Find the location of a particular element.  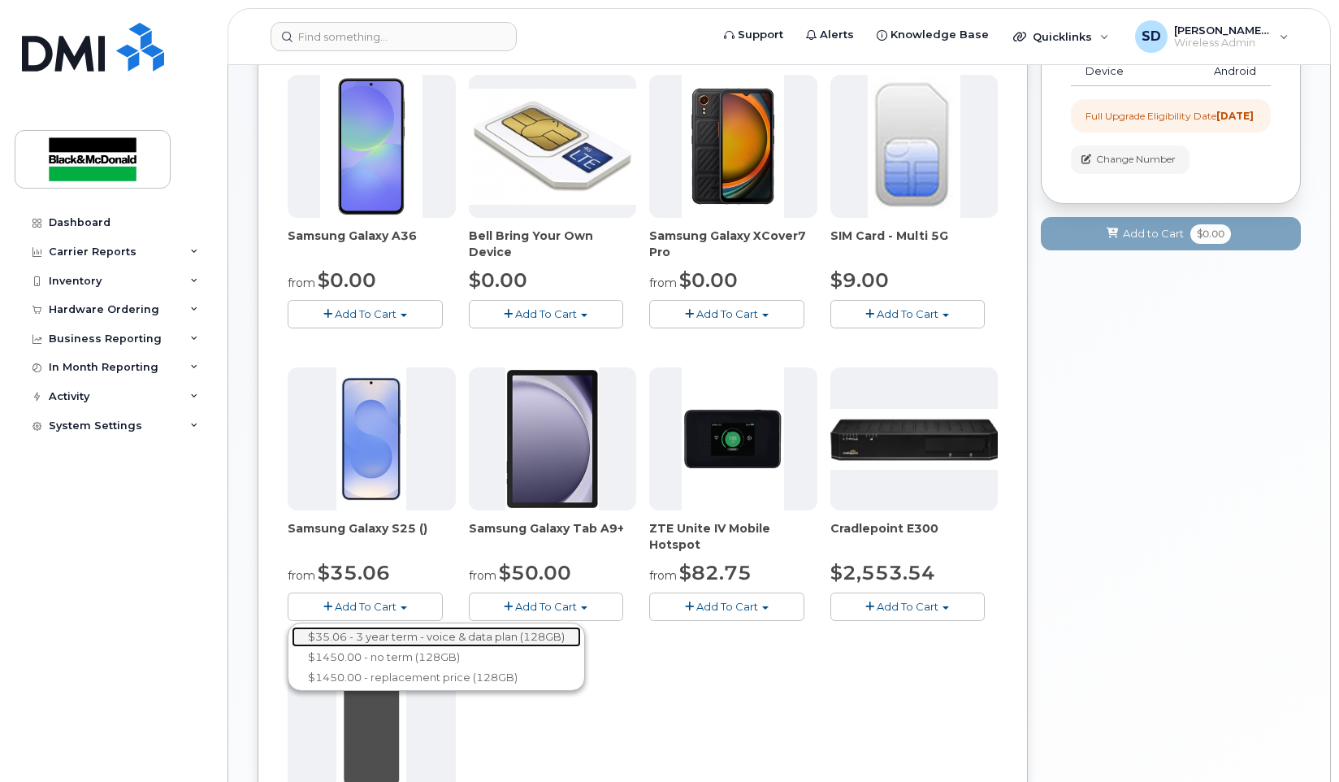

a: $35.06 - 3 year term - voice & data plan (128GB) is located at coordinates (436, 636).